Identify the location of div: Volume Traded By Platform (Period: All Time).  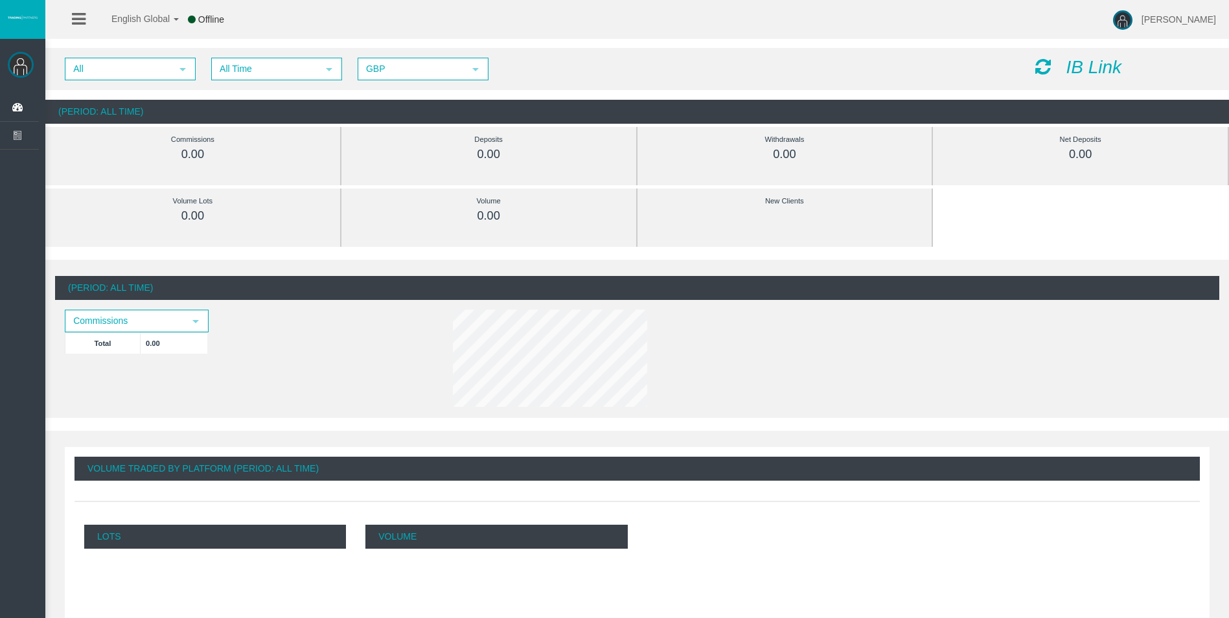
(637, 469).